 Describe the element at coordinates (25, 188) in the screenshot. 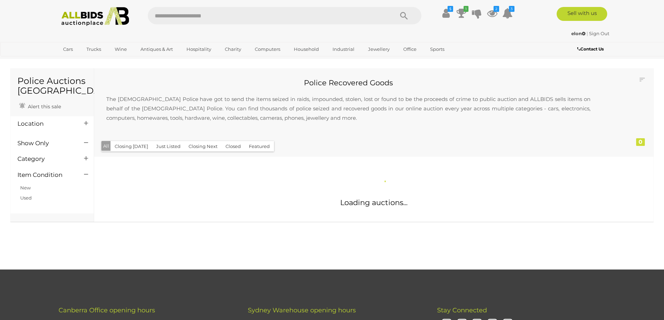

I see `a: New` at that location.